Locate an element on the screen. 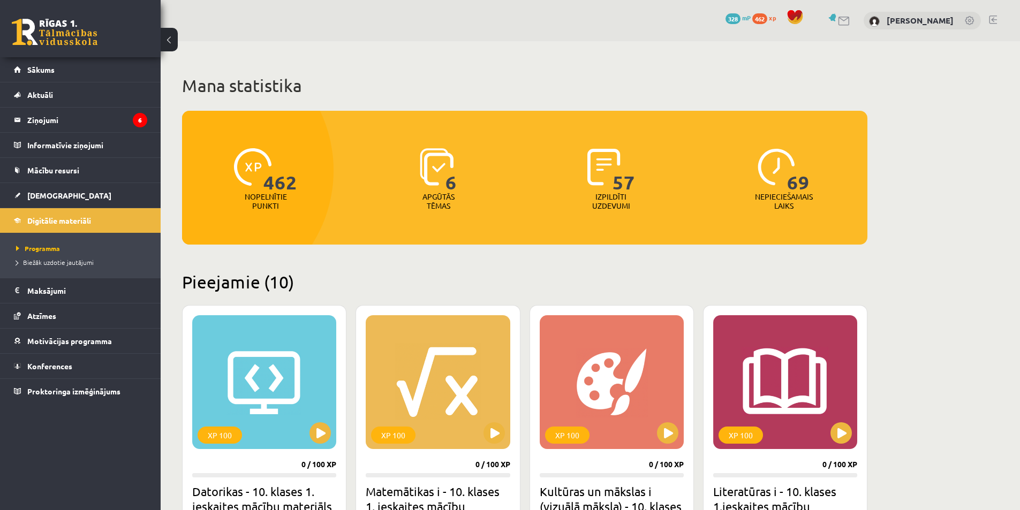 The height and width of the screenshot is (510, 1020). a: 328 mP is located at coordinates (738, 18).